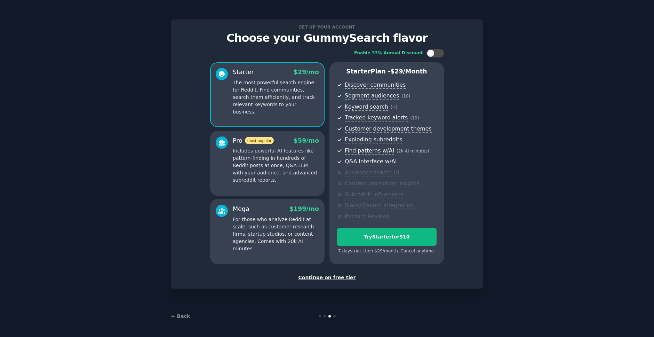 The height and width of the screenshot is (337, 654). Describe the element at coordinates (276, 165) in the screenshot. I see `p: Includes powerful AI features like pattern-finding in hundreds of Reddit posts at once, Q&A LLM w...` at that location.